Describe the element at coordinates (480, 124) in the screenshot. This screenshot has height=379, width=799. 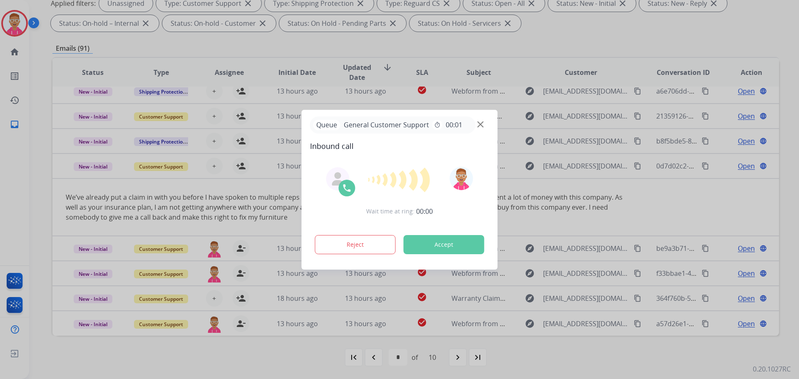
I see `img: close-button` at that location.